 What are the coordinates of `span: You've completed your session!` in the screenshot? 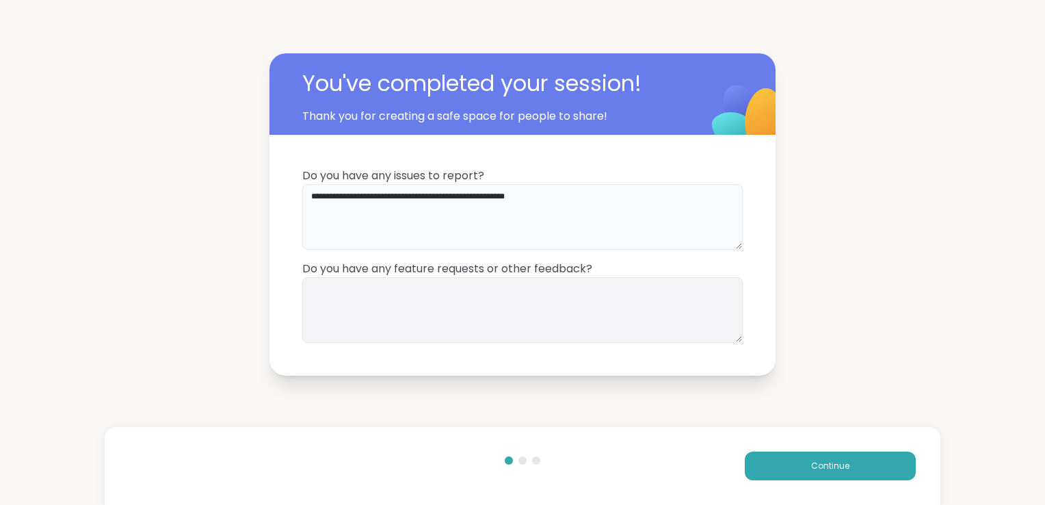 It's located at (501, 83).